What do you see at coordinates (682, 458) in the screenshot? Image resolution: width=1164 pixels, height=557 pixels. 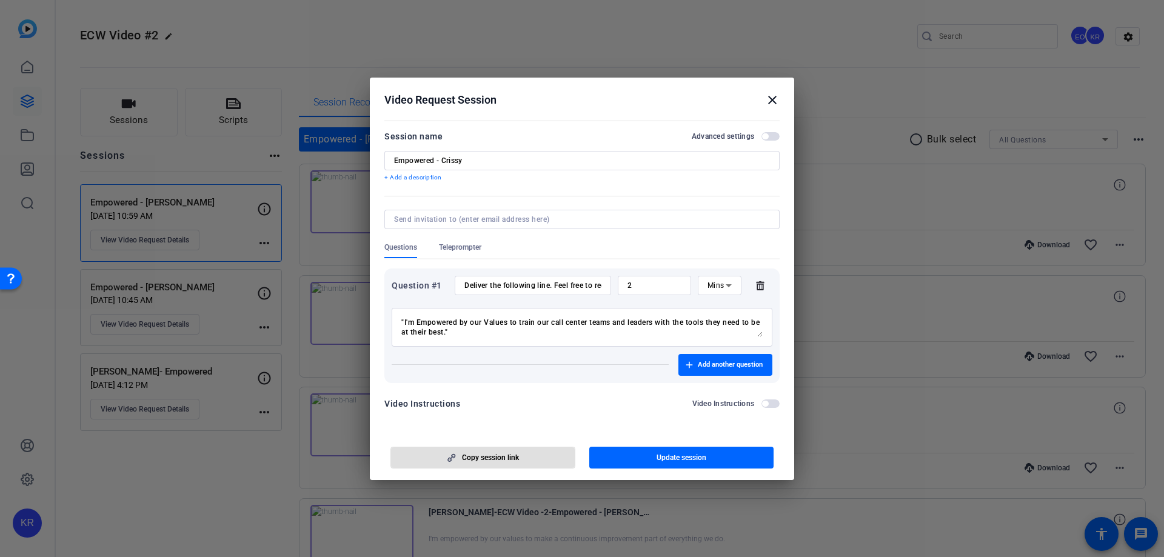 I see `button: Update session` at bounding box center [682, 458].